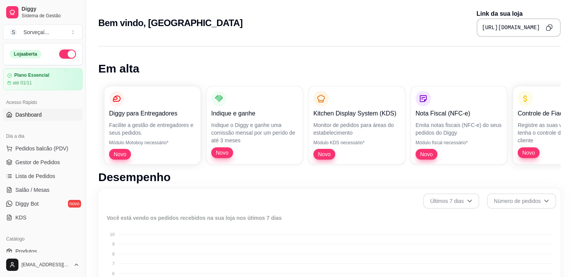 The width and height of the screenshot is (573, 277). Describe the element at coordinates (32, 75) in the screenshot. I see `article: Plano Essencial` at that location.